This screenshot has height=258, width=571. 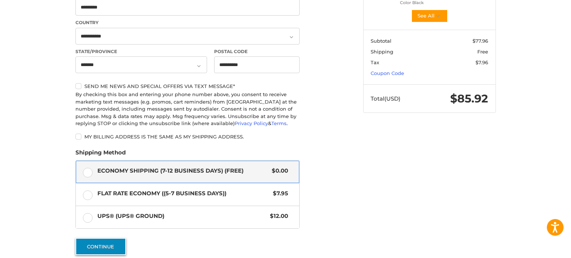 I want to click on span: $7.96, so click(x=482, y=62).